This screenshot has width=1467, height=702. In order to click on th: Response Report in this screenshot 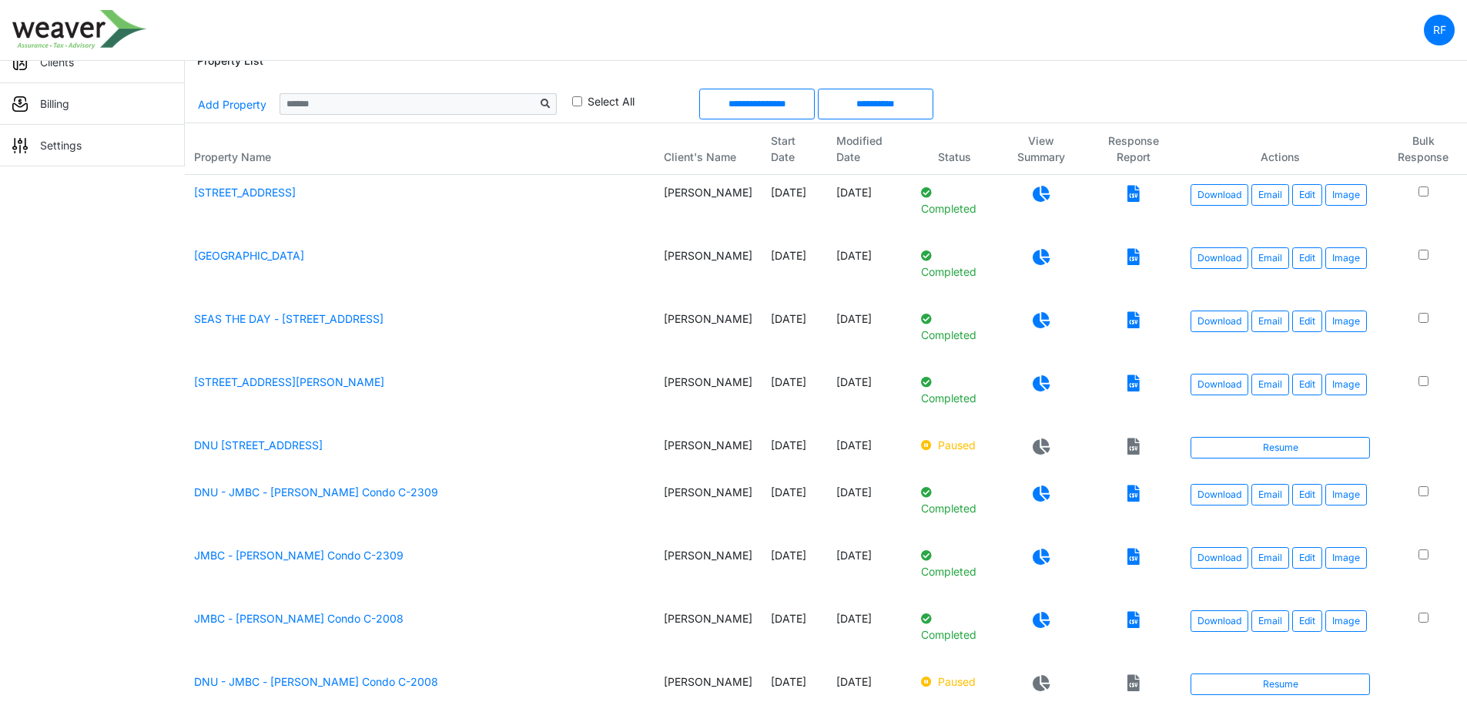, I will do `click(1133, 149)`.